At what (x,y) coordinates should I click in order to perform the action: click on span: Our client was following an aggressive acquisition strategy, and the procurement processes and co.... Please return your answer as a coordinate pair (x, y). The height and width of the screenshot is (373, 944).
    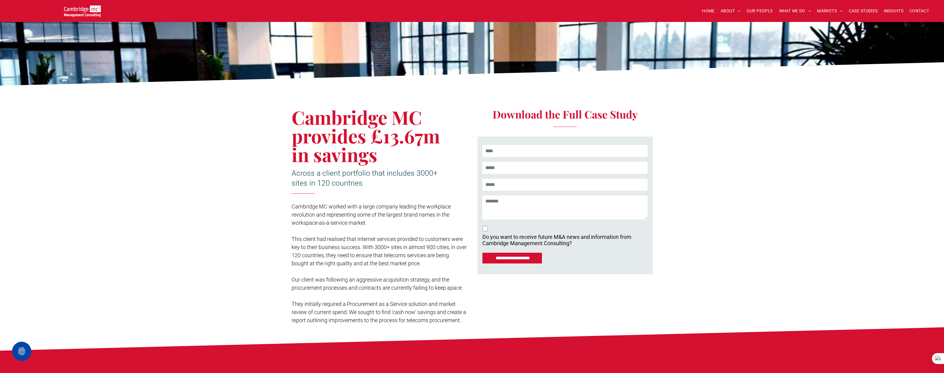
    Looking at the image, I should click on (377, 284).